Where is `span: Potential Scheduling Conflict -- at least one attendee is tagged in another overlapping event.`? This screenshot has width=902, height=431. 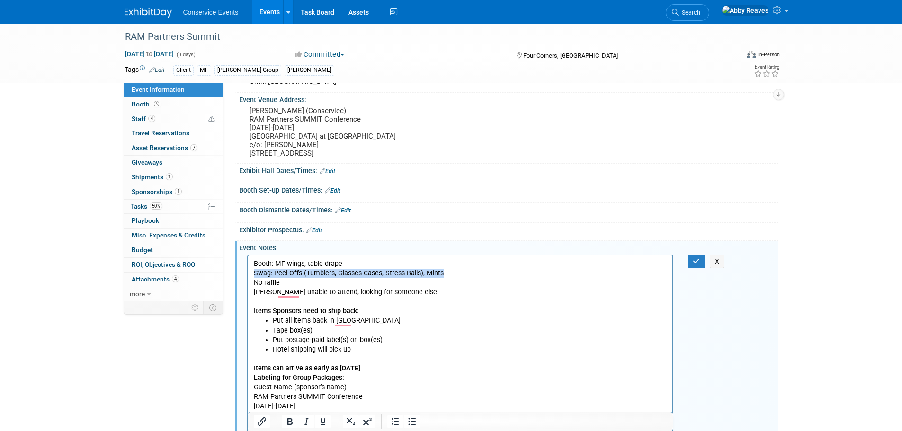 span: Potential Scheduling Conflict -- at least one attendee is tagged in another overlapping event. is located at coordinates (212, 119).